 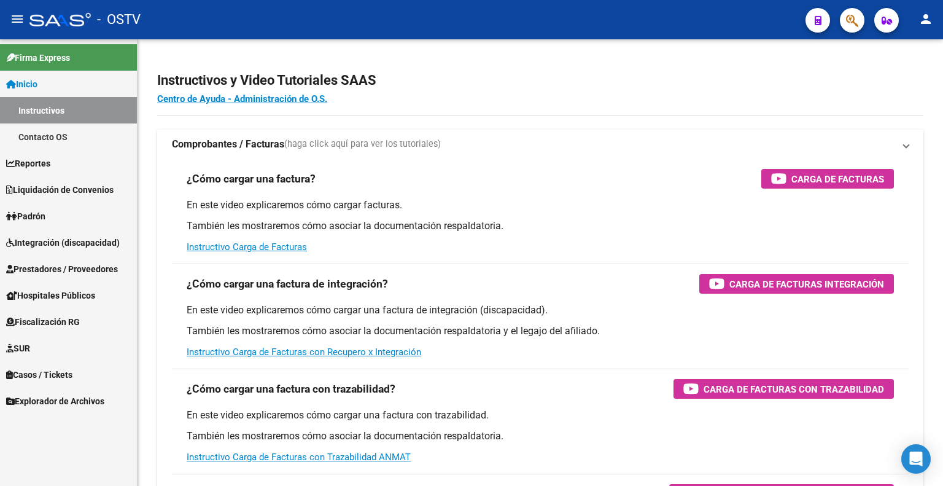 I want to click on span: Liquidación de Convenios, so click(x=60, y=190).